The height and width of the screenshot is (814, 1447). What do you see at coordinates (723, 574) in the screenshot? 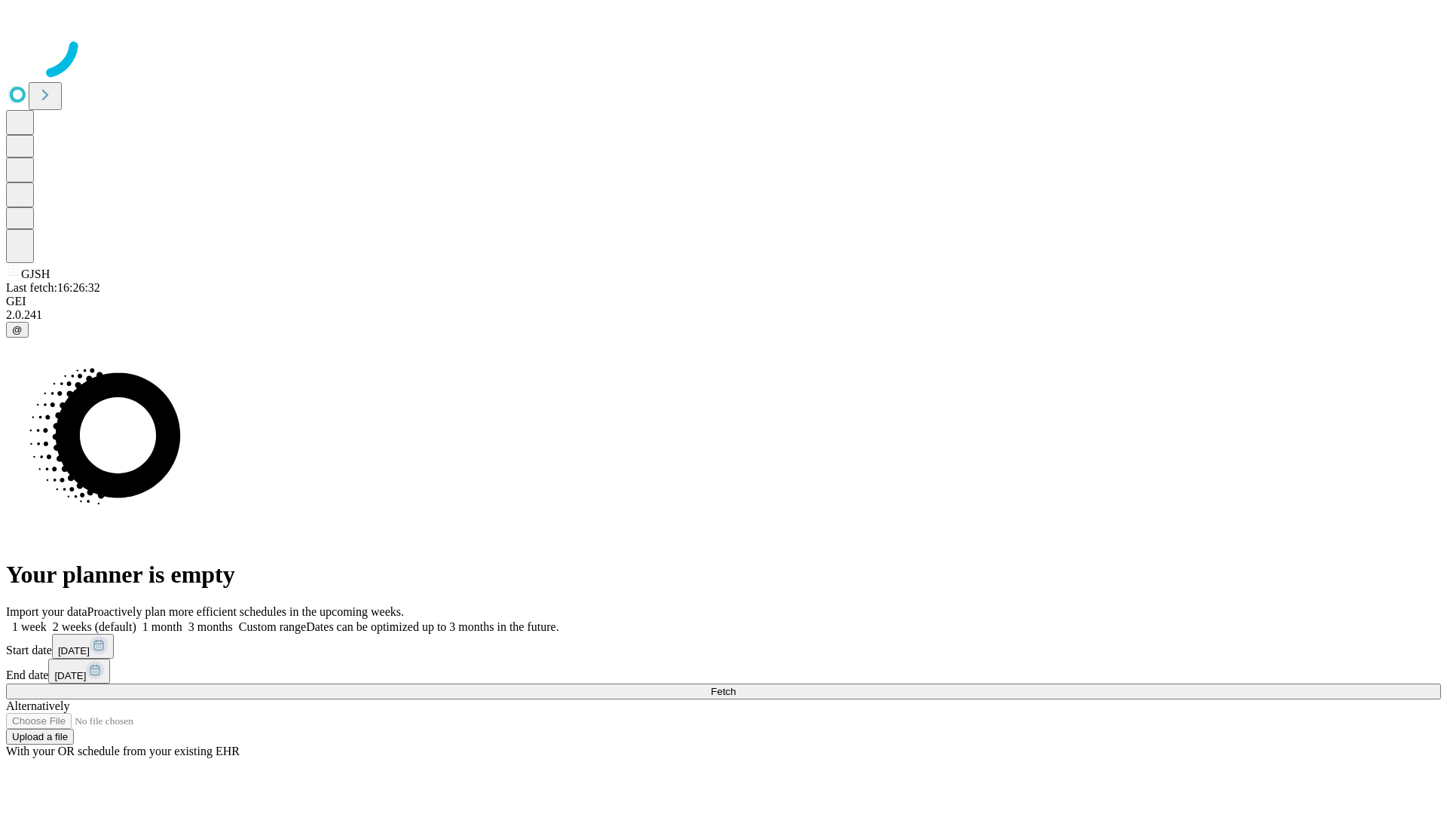
I see `h1: Your planner is empty` at bounding box center [723, 574].